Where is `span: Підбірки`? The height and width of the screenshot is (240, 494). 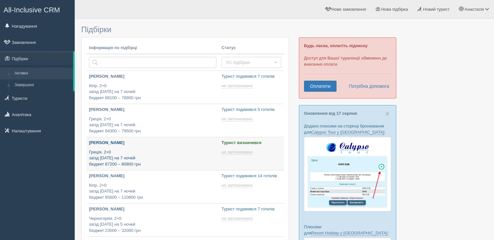
span: Підбірки is located at coordinates (96, 29).